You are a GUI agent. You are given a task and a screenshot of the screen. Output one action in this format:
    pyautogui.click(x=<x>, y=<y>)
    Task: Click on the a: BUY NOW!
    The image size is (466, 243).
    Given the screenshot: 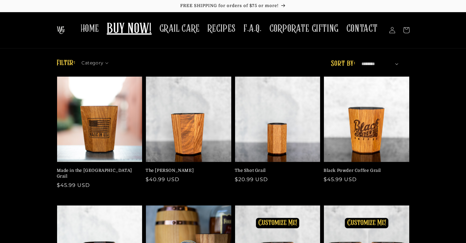 What is the action you would take?
    pyautogui.click(x=129, y=29)
    